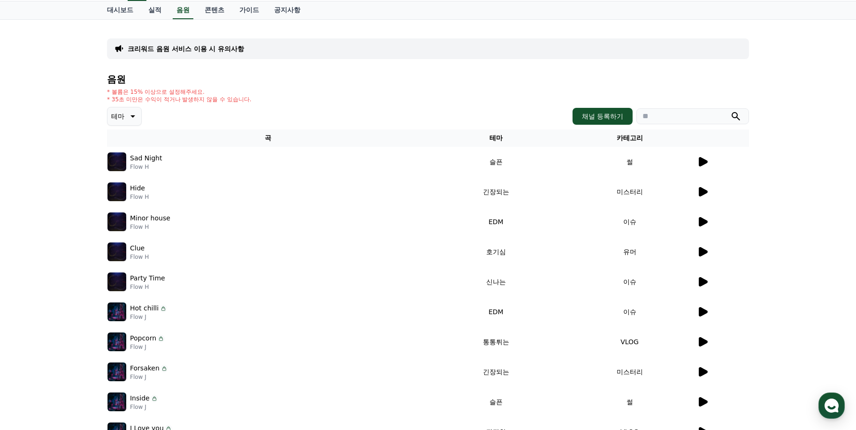 This screenshot has width=856, height=430. Describe the element at coordinates (183, 10) in the screenshot. I see `a: 음원` at that location.